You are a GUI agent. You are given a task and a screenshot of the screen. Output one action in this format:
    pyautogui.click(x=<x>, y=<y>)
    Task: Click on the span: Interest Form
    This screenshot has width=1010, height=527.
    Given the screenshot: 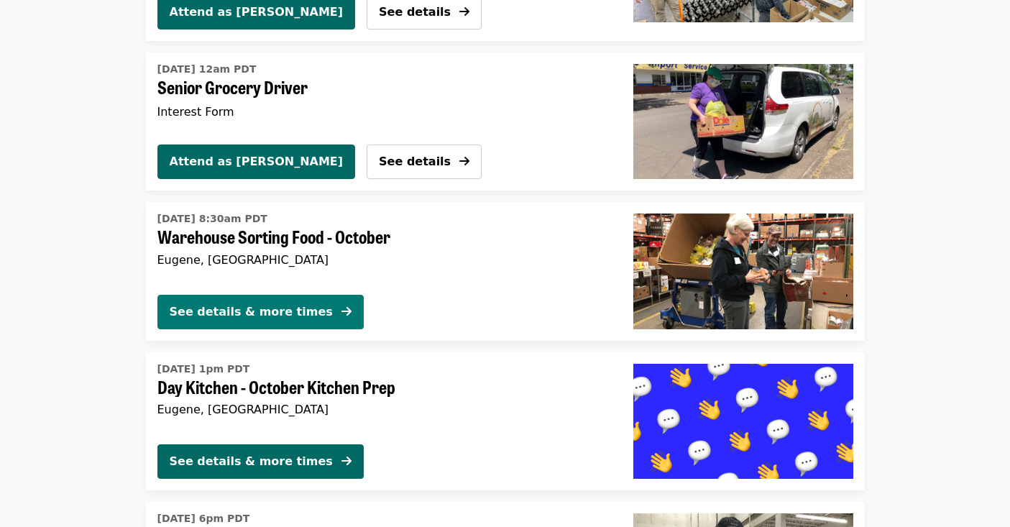 What is the action you would take?
    pyautogui.click(x=195, y=111)
    